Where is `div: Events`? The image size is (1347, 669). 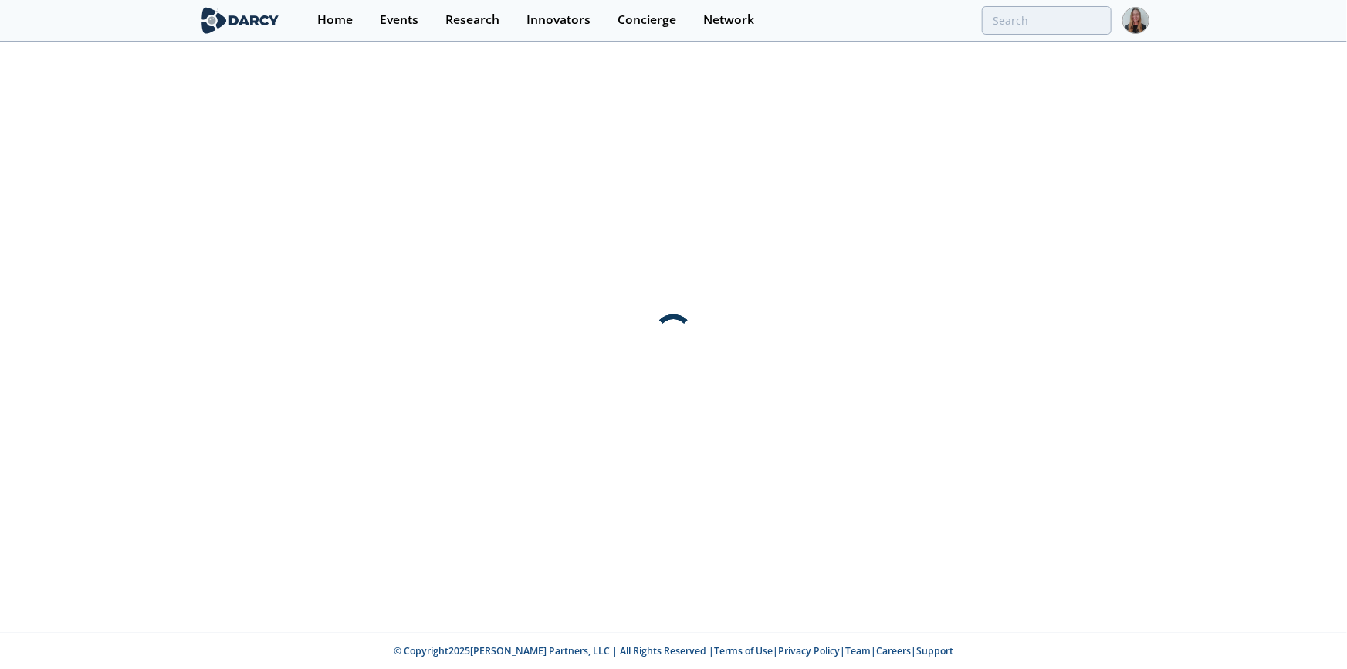 div: Events is located at coordinates (399, 20).